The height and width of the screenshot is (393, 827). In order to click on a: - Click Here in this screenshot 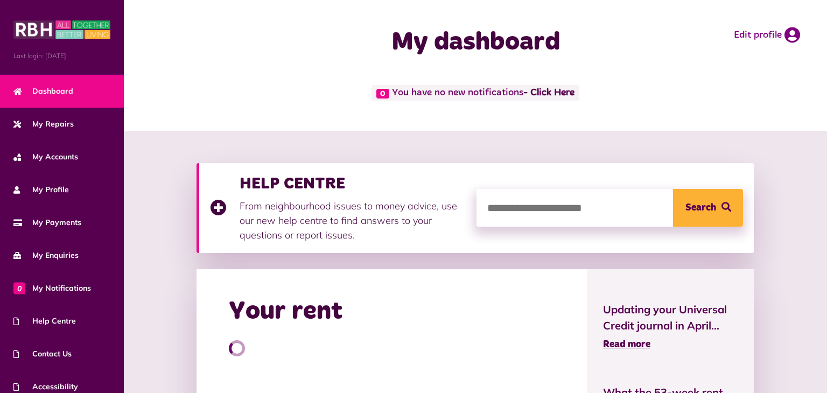, I will do `click(549, 93)`.